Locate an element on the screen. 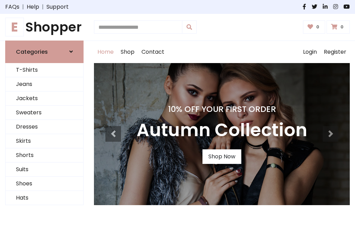 The height and width of the screenshot is (228, 355). a: Skirts is located at coordinates (44, 141).